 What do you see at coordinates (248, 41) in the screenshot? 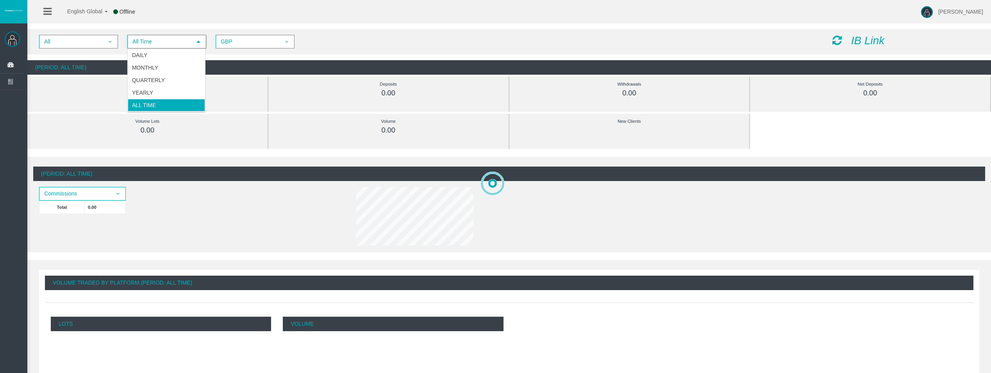
I see `span: GBP` at bounding box center [248, 41].